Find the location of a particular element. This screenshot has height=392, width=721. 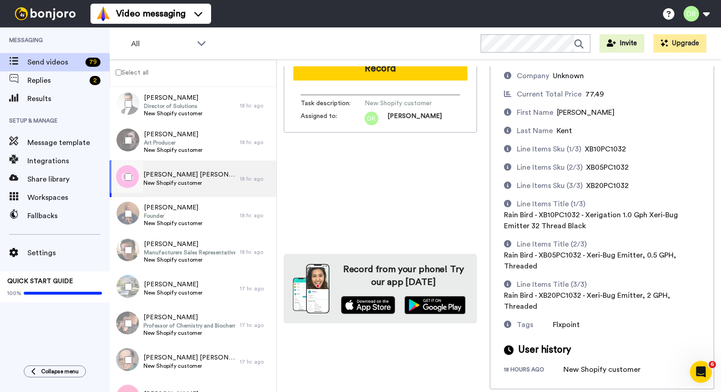

button: Invite is located at coordinates (622, 43).